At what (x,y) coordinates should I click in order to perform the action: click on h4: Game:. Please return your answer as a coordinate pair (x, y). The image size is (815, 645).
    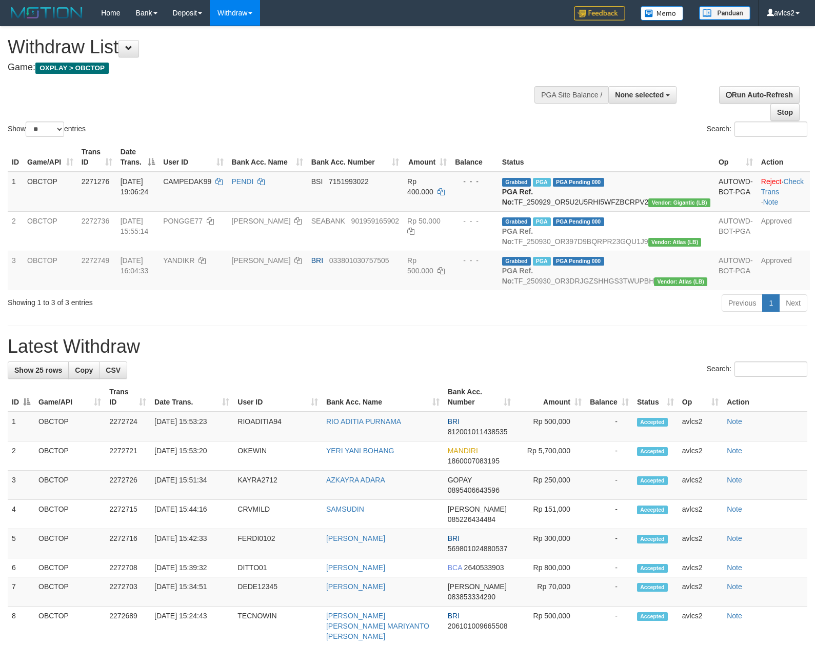
    Looking at the image, I should click on (270, 68).